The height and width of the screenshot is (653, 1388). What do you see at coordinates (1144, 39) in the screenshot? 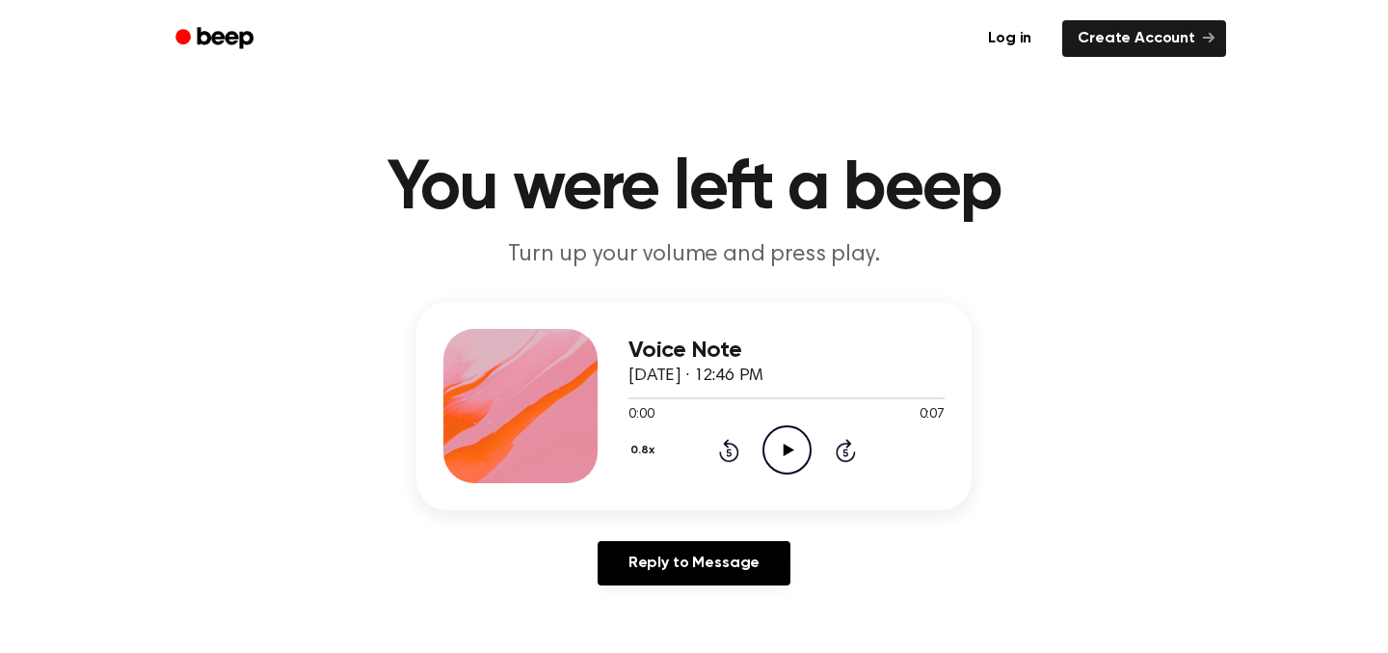
I see `a: Create Account` at bounding box center [1144, 39].